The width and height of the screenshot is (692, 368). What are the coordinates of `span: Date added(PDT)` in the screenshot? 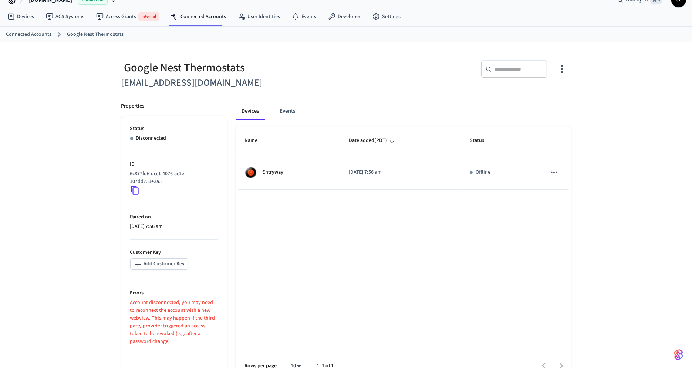 It's located at (373, 140).